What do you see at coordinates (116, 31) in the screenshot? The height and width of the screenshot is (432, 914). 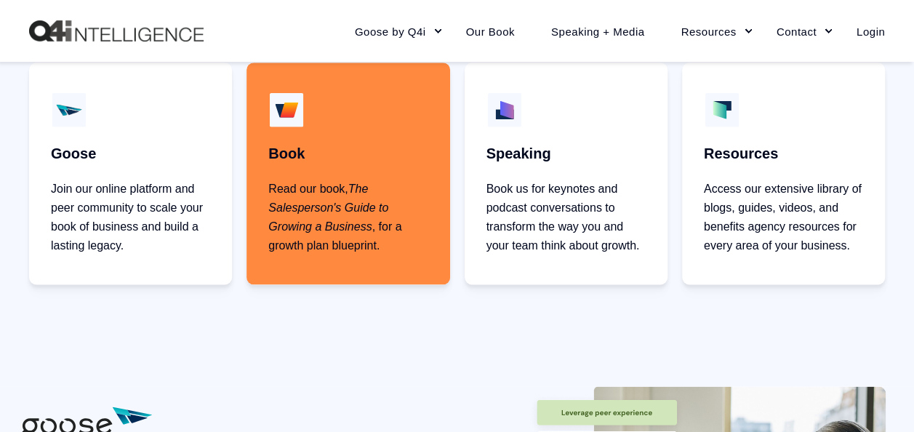 I see `img: Q4intelligence, LLC logo` at bounding box center [116, 31].